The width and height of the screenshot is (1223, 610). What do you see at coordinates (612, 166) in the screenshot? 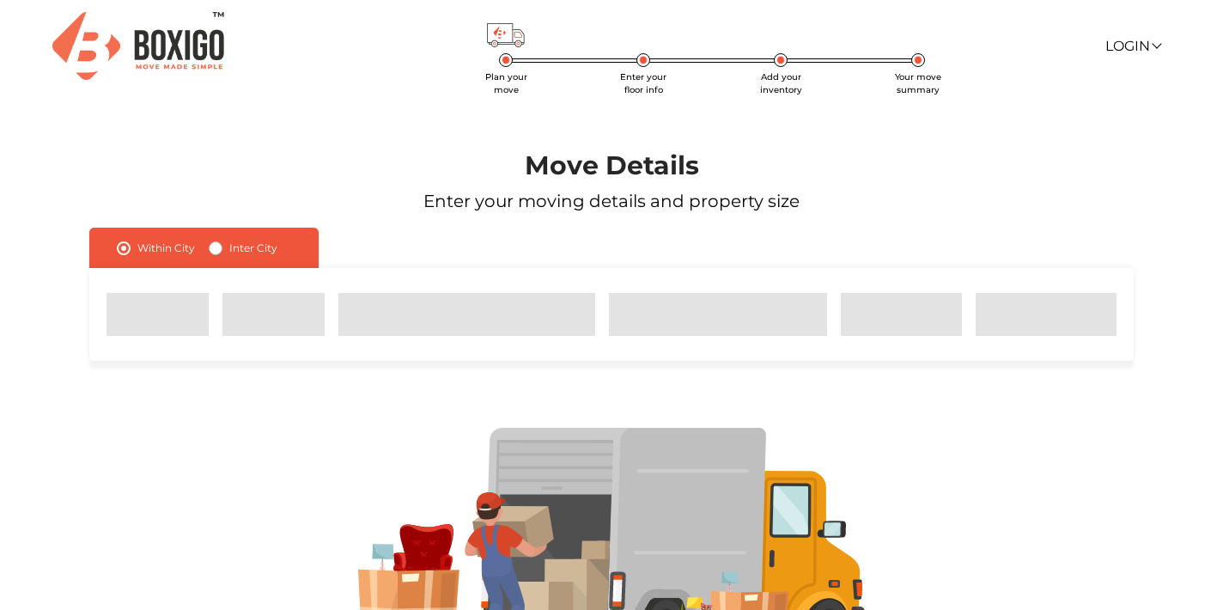
I see `h1: Move Details` at bounding box center [612, 166].